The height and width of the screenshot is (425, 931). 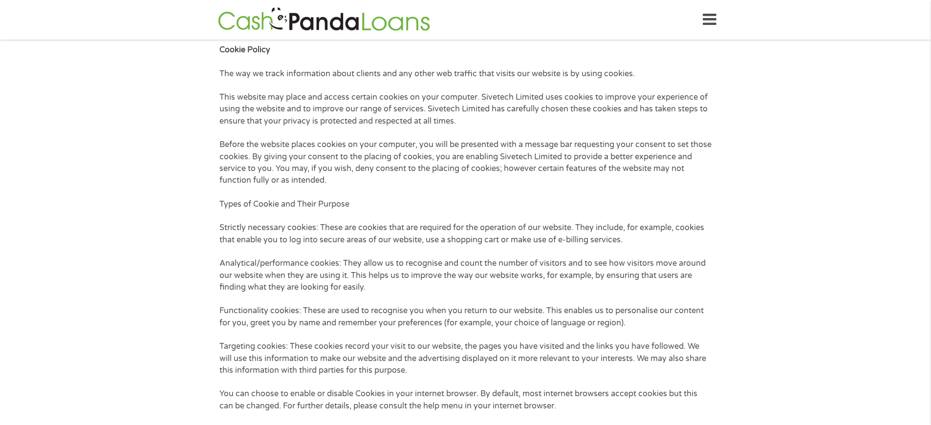 What do you see at coordinates (466, 358) in the screenshot?
I see `p: Targeting cookies: These cookies record your visit to our website, the pages you have visited and...` at bounding box center [466, 358].